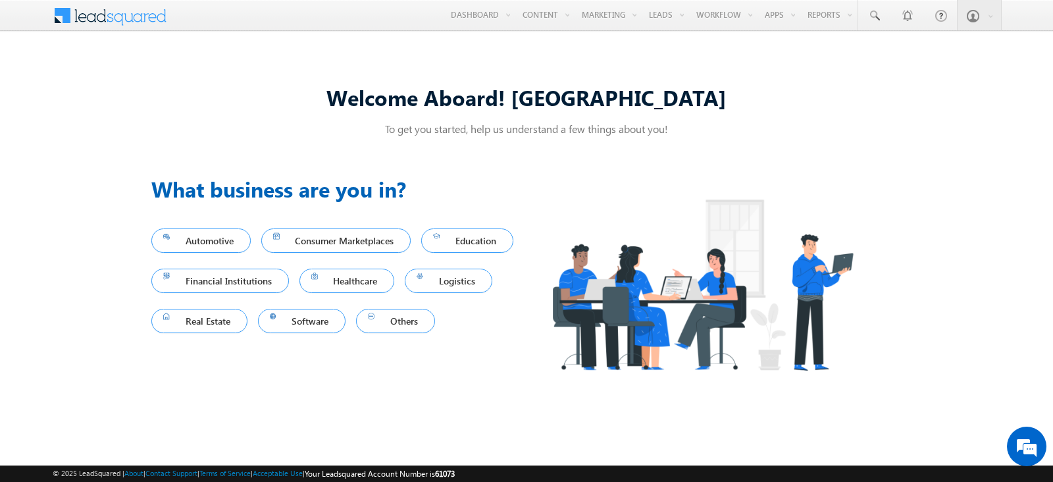 Image resolution: width=1053 pixels, height=482 pixels. Describe the element at coordinates (201, 240) in the screenshot. I see `span: Automotive` at that location.